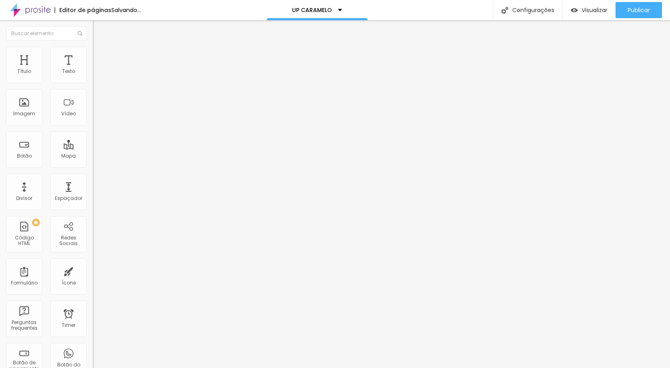 The width and height of the screenshot is (670, 368). I want to click on button: Visualizar, so click(589, 10).